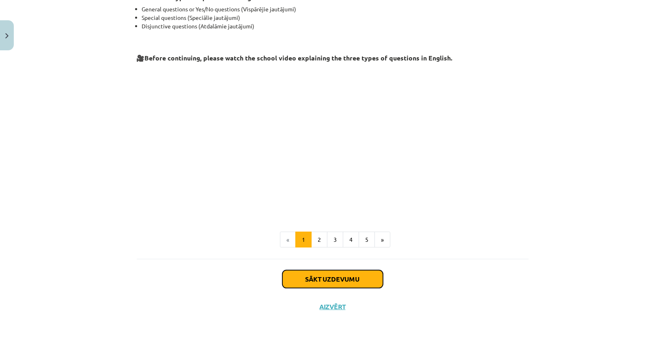 Image resolution: width=665 pixels, height=340 pixels. Describe the element at coordinates (7, 36) in the screenshot. I see `img: icon-close-lesson-0947bae3869378f0d4975bcd49f059093ad1ed9edebbc8119c70593378902aed.svg` at that location.